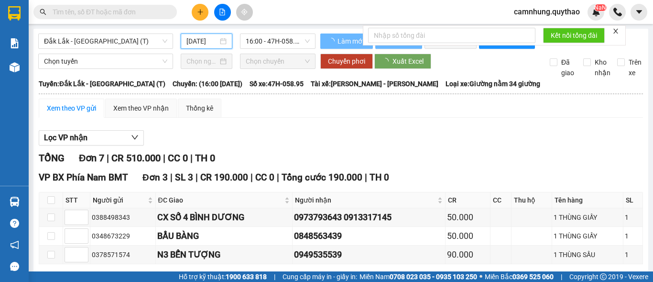 Image resolution: width=653 pixels, height=282 pixels. I want to click on span: search, so click(43, 12).